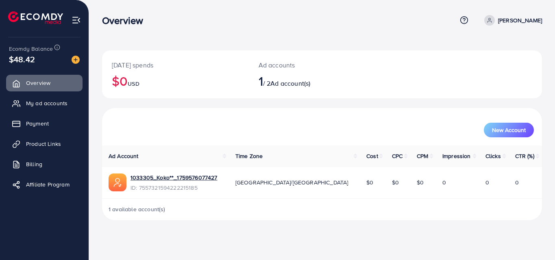  I want to click on a: Affiliate Program, so click(44, 185).